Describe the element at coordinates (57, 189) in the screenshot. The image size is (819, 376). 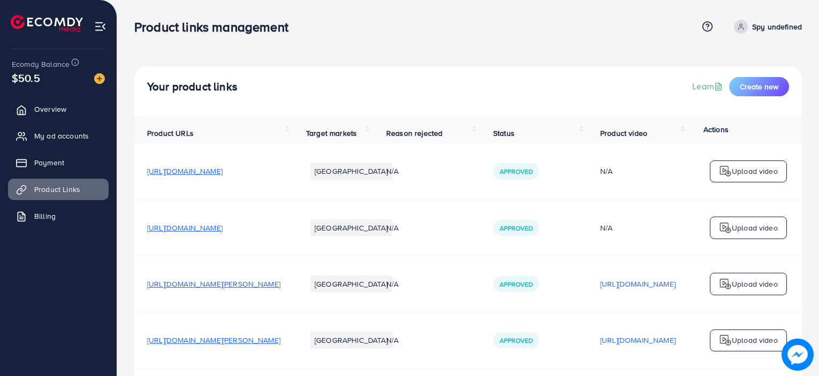
I see `span: Product Links` at that location.